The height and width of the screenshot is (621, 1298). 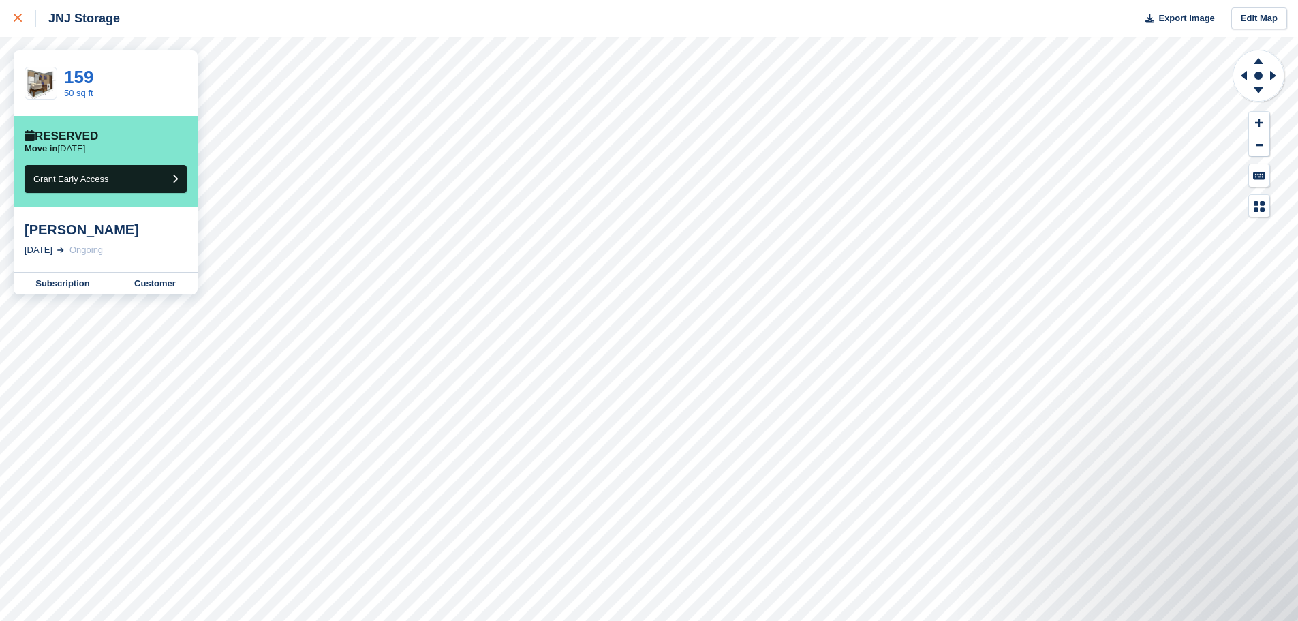 I want to click on button: Keyboard Shortcuts, so click(x=1259, y=175).